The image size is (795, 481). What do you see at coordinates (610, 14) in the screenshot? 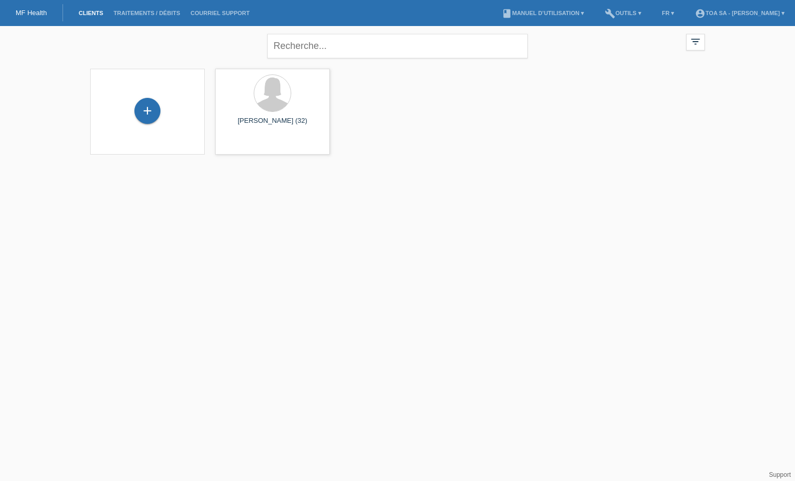
I see `i: build` at bounding box center [610, 14].